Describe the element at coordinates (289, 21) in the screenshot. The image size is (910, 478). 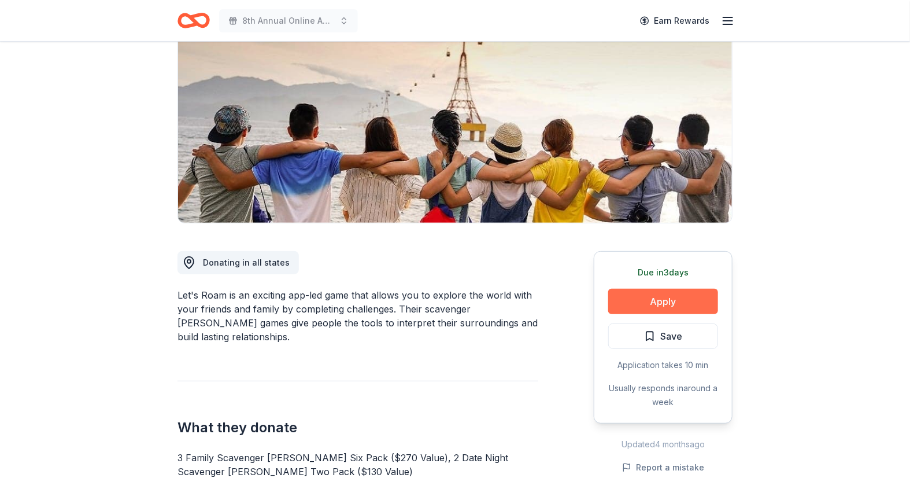
I see `button: 8th Annual Online Auction` at that location.